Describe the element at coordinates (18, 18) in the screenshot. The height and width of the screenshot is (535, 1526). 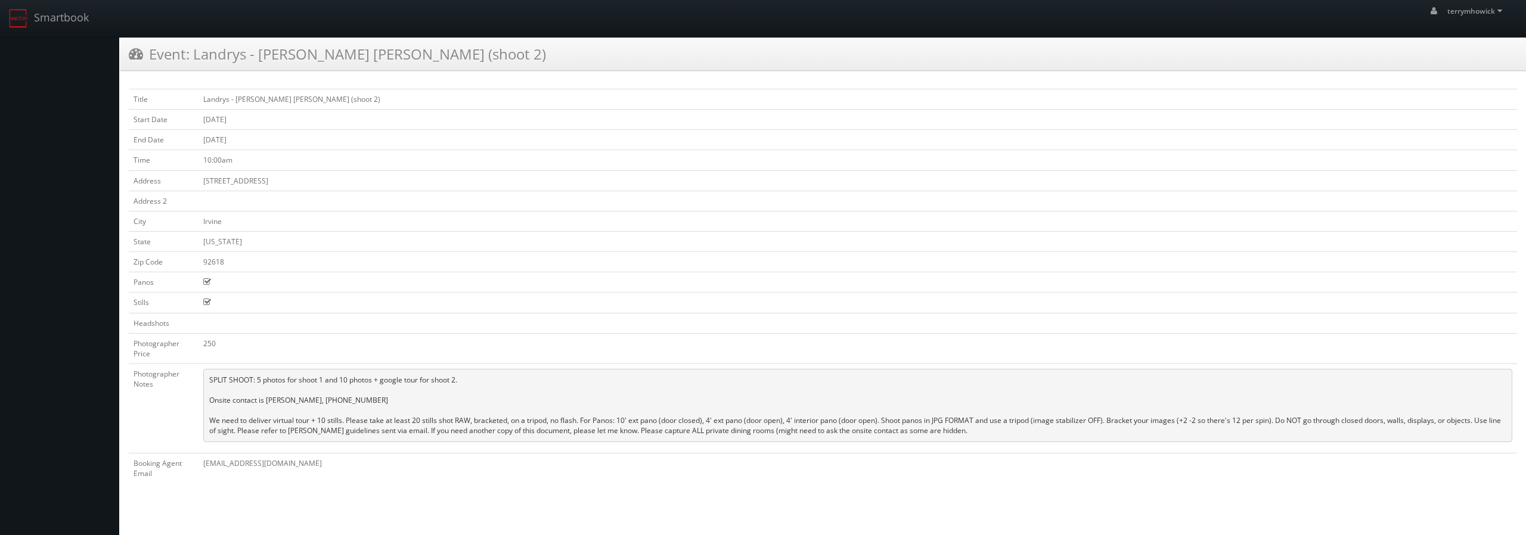
I see `img: smartbook-logo.png` at that location.